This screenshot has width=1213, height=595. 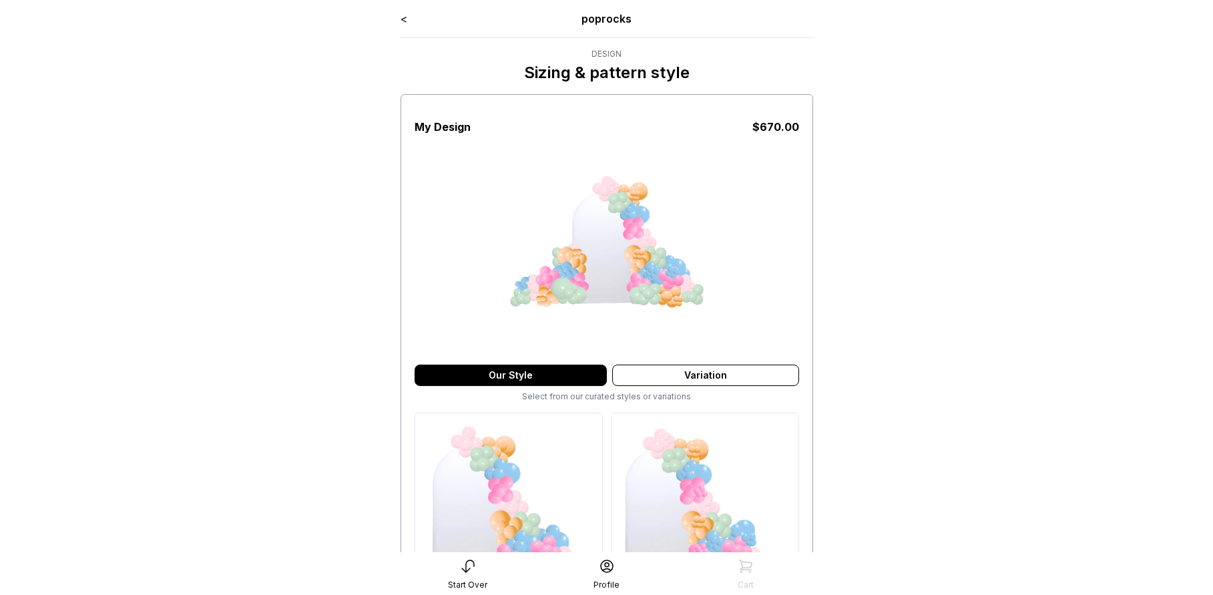 I want to click on div: Select from our curated styles or variations, so click(x=607, y=397).